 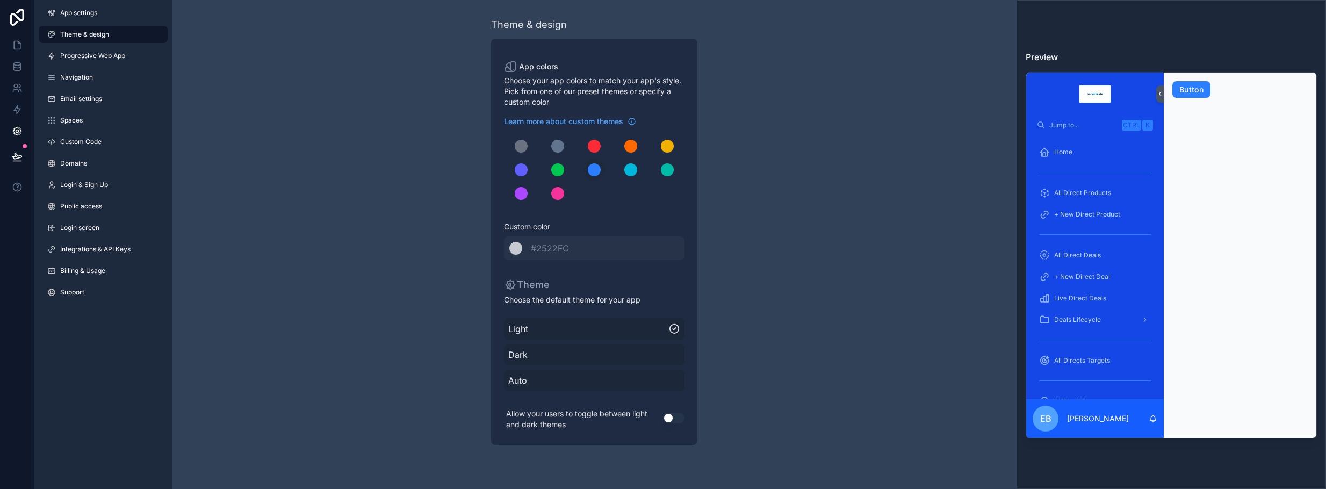 I want to click on p: Theme, so click(x=527, y=285).